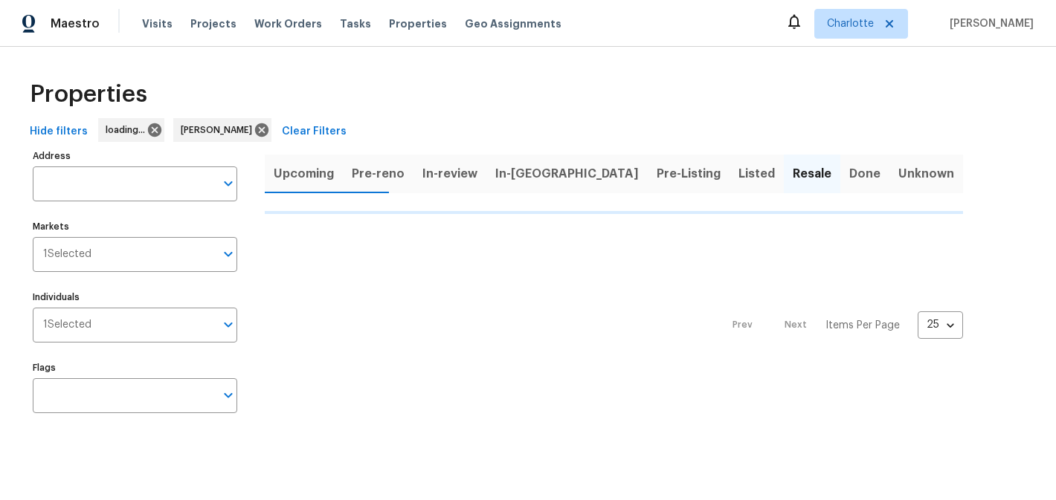 Image resolution: width=1056 pixels, height=500 pixels. What do you see at coordinates (213, 24) in the screenshot?
I see `span: Projects` at bounding box center [213, 24].